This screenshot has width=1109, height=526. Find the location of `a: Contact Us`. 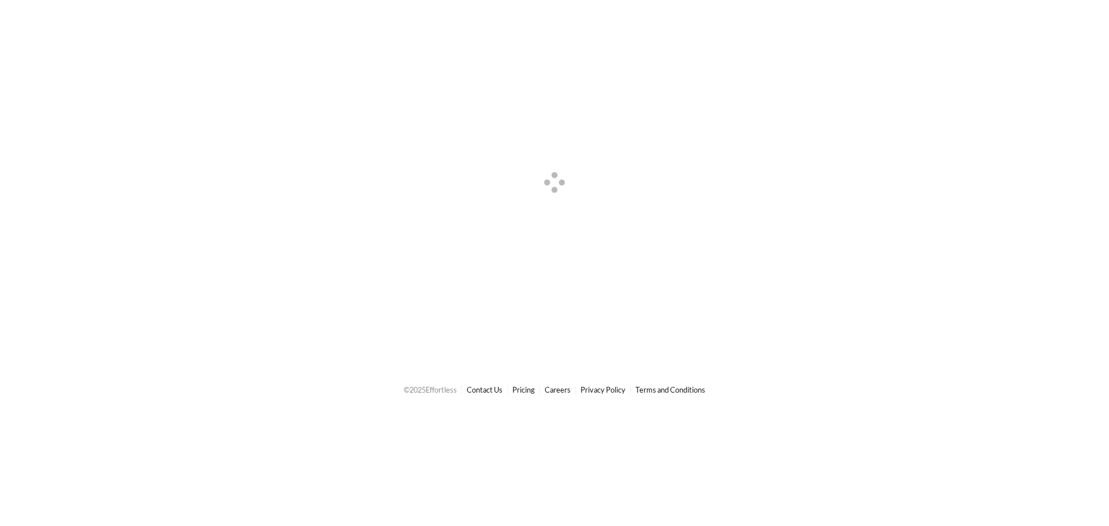

a: Contact Us is located at coordinates (485, 390).